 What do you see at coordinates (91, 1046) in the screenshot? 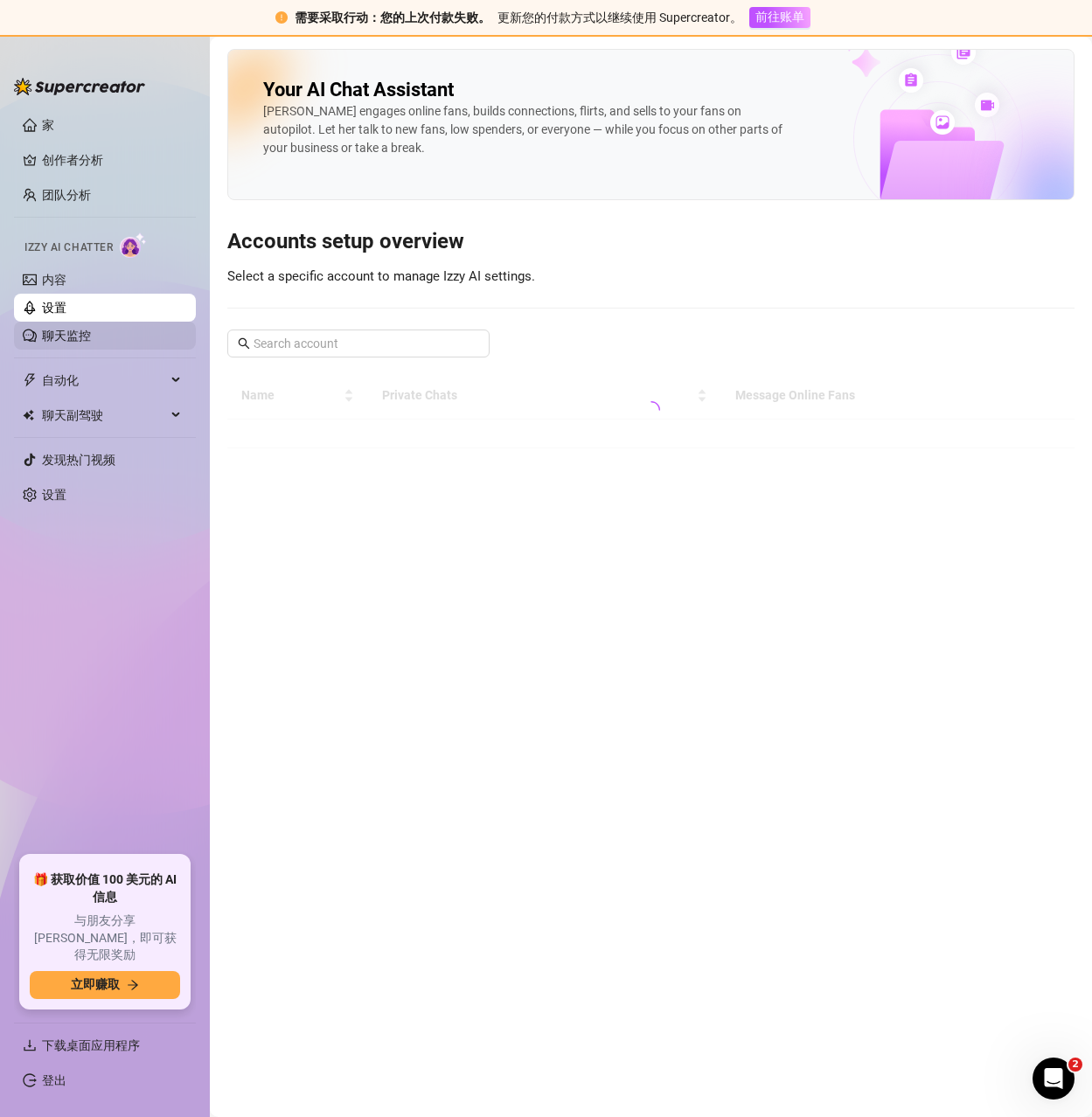
I see `font: 下载桌面应用程序` at bounding box center [91, 1046].